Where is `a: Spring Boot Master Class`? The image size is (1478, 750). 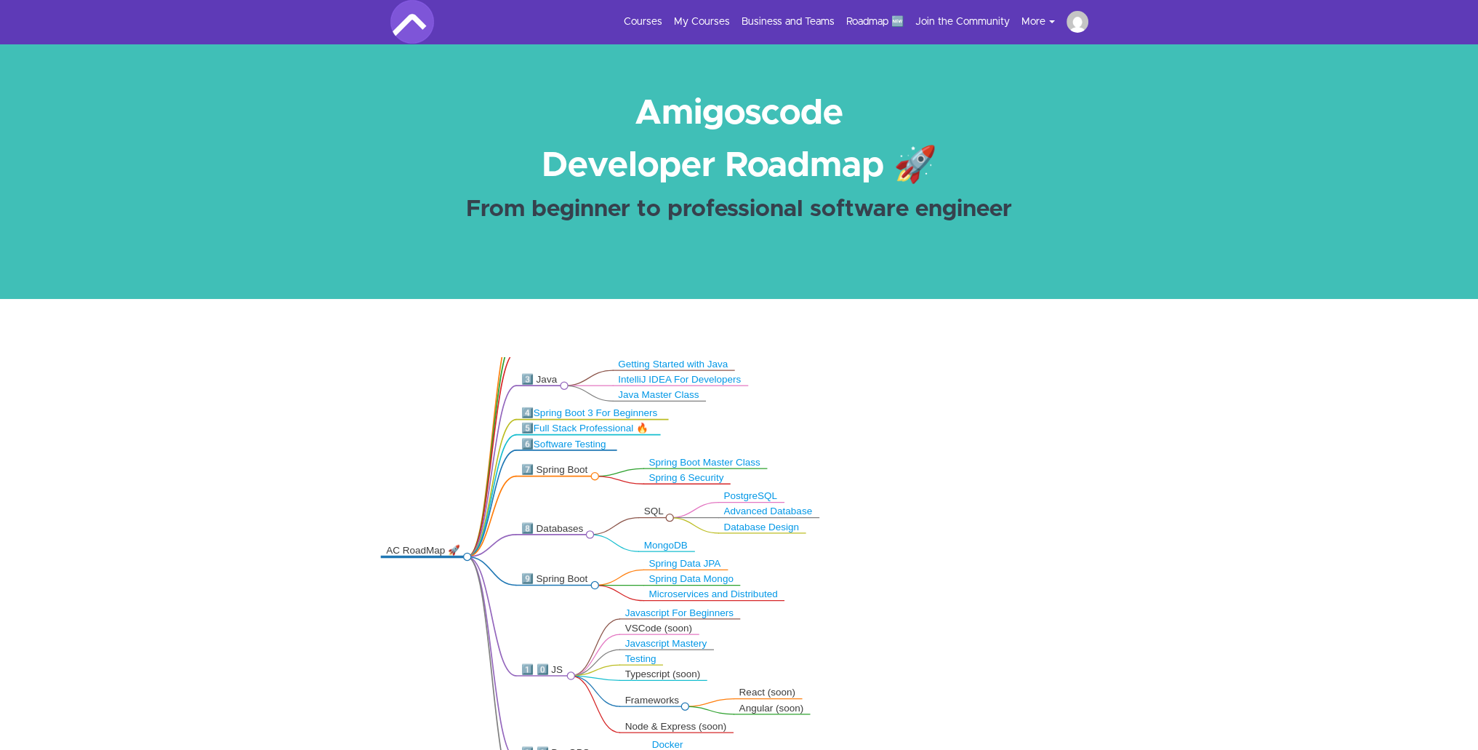 a: Spring Boot Master Class is located at coordinates (704, 462).